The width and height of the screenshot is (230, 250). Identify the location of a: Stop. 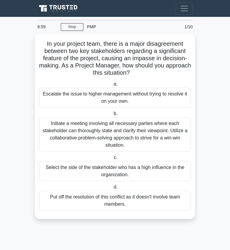
(72, 27).